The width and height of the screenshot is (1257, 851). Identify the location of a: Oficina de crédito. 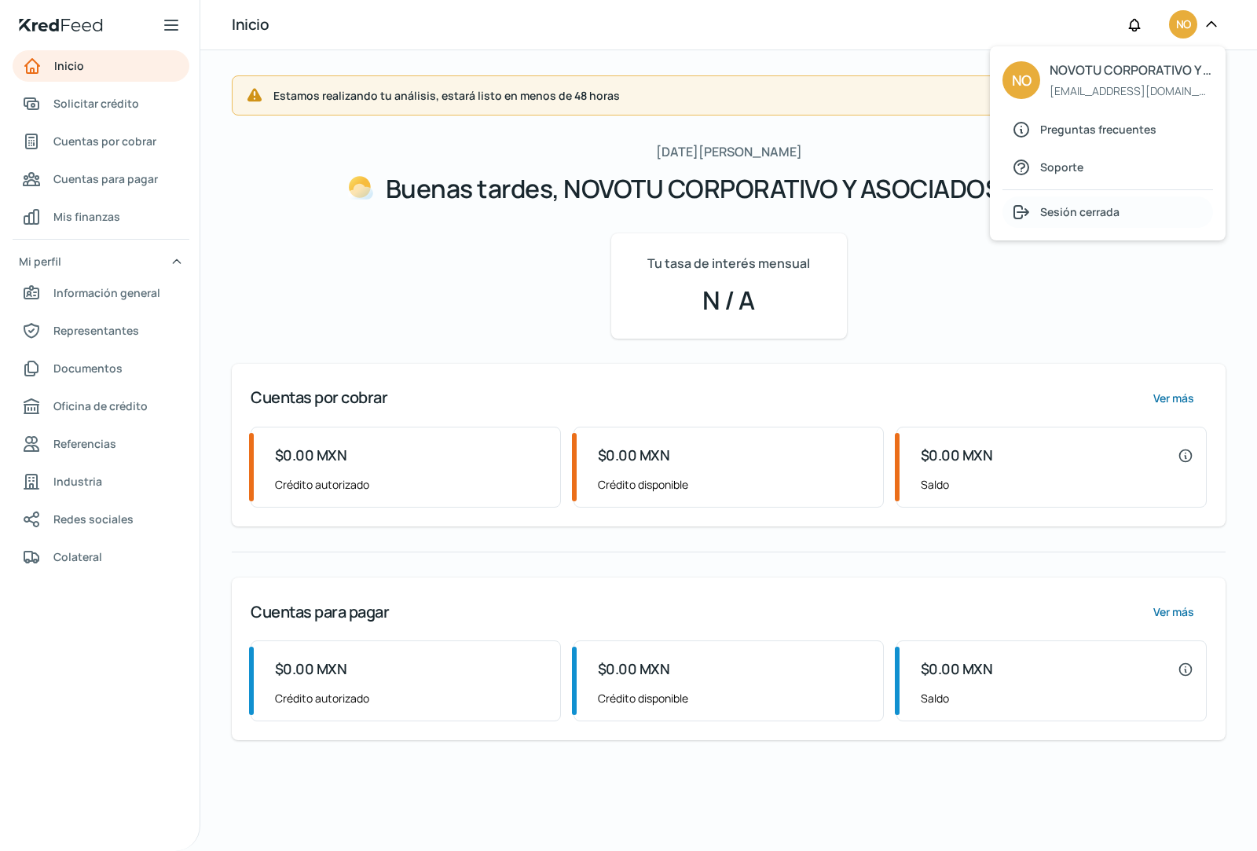
(101, 406).